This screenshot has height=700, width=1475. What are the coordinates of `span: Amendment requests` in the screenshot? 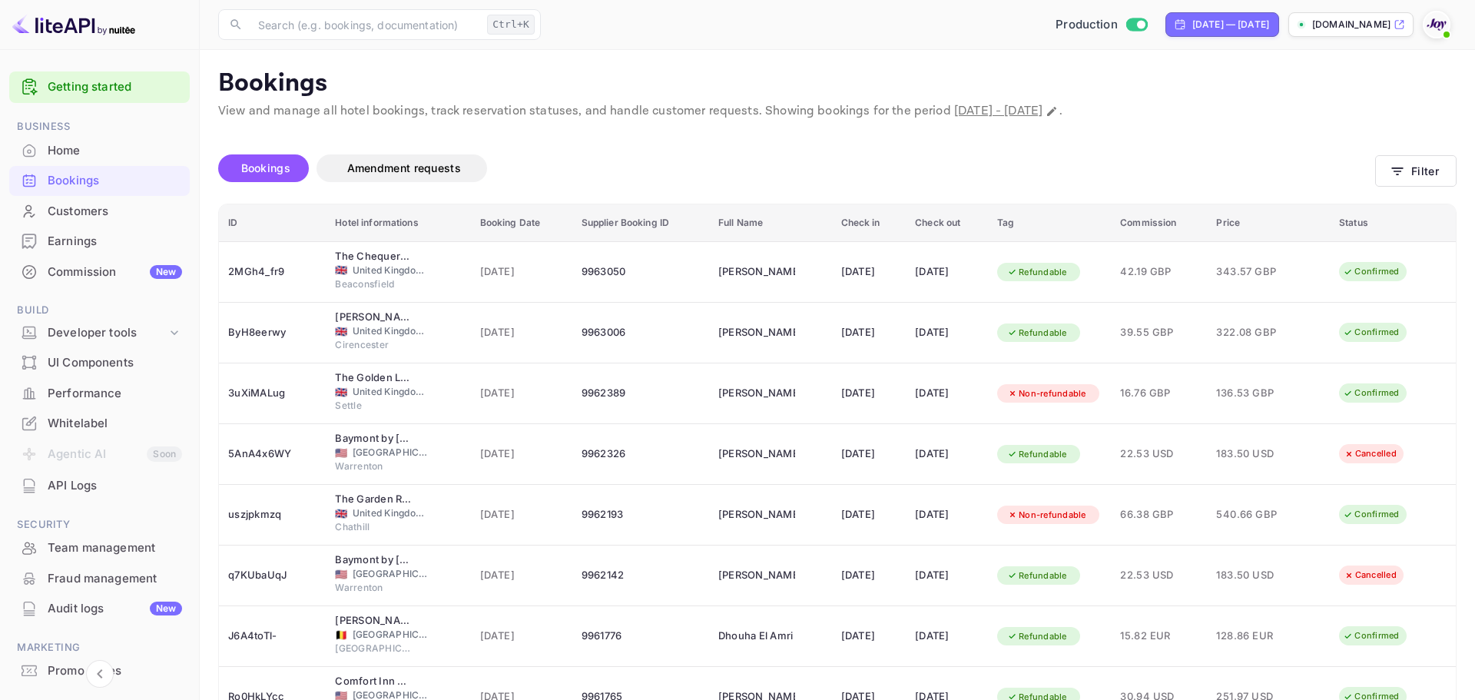 It's located at (404, 167).